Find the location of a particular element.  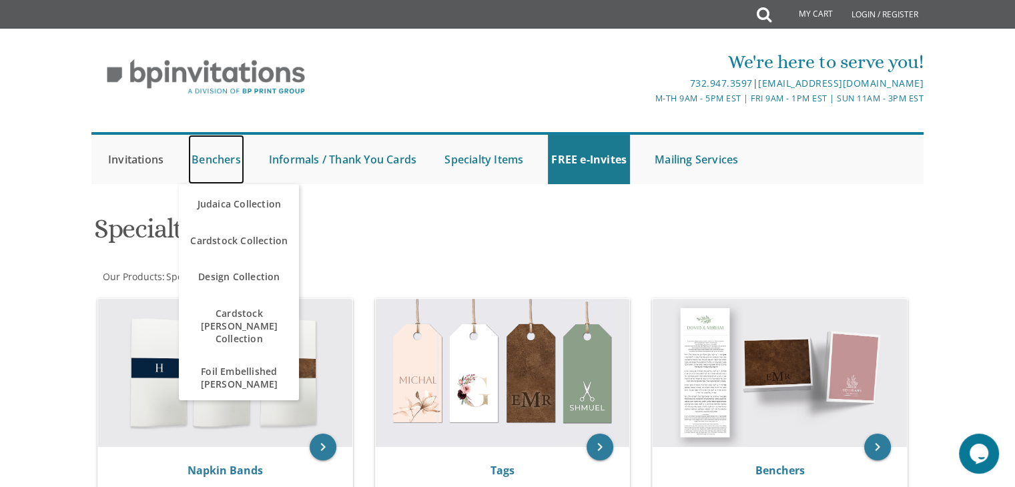

a: My Cart is located at coordinates (806, 15).